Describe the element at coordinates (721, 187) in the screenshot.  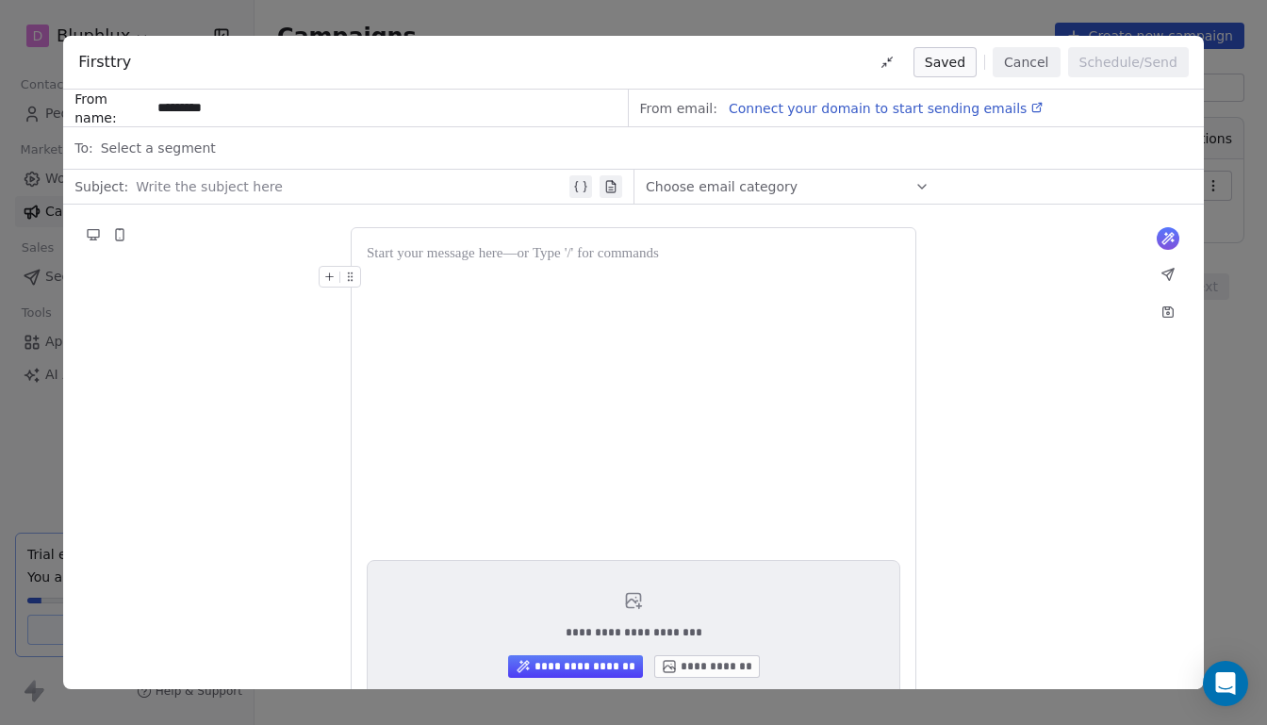
I see `span: Choose email category` at that location.